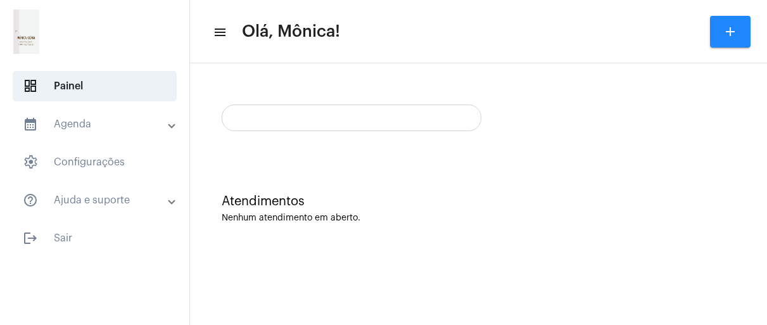  I want to click on span: Painel, so click(94, 86).